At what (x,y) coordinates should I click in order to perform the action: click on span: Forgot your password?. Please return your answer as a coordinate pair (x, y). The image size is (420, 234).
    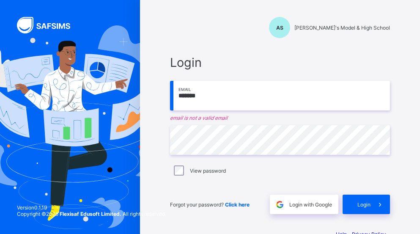
    Looking at the image, I should click on (210, 204).